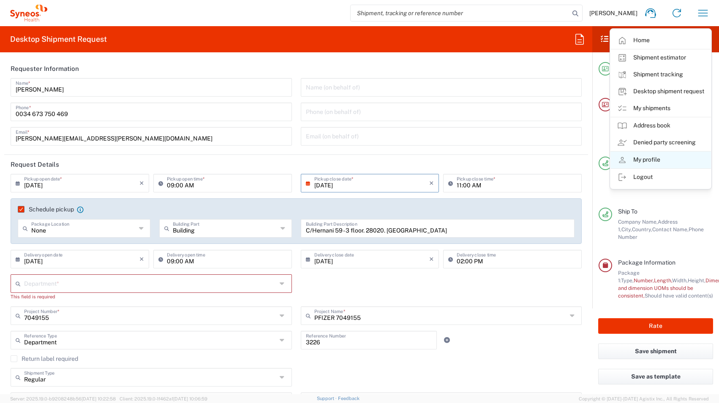 The width and height of the screenshot is (719, 403). Describe the element at coordinates (44, 359) in the screenshot. I see `label: Return label required` at that location.